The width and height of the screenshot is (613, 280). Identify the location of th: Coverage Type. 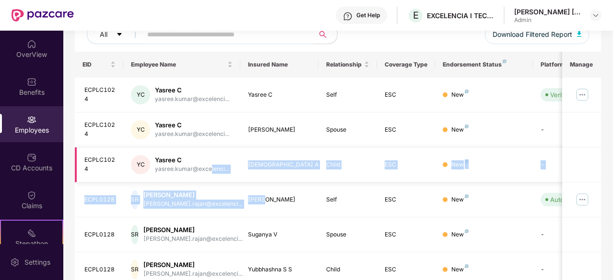
(406, 65).